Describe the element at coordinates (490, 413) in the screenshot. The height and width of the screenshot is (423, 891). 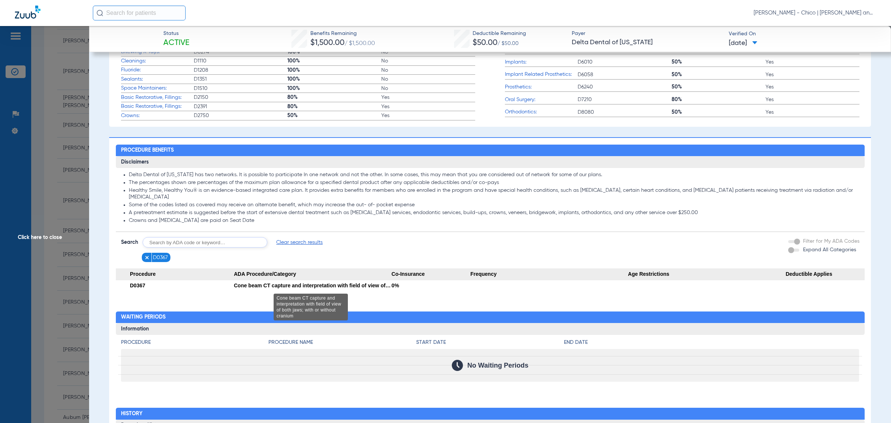
I see `h2: History` at that location.